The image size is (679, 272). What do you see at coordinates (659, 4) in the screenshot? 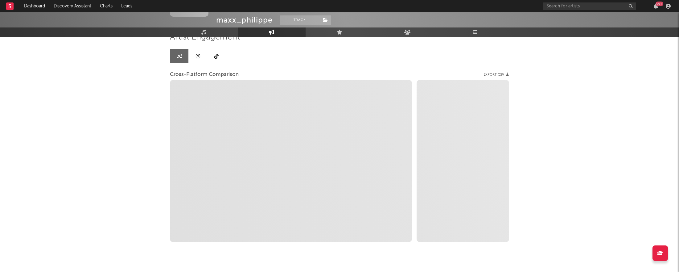
I see `div: 99 +` at bounding box center [659, 4].